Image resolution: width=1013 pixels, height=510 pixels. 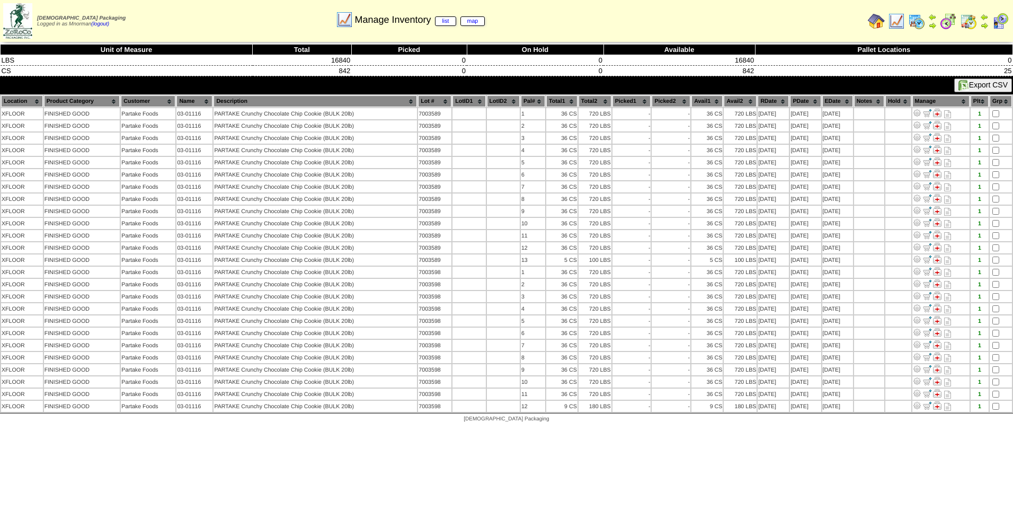 I want to click on th: Name, so click(x=194, y=101).